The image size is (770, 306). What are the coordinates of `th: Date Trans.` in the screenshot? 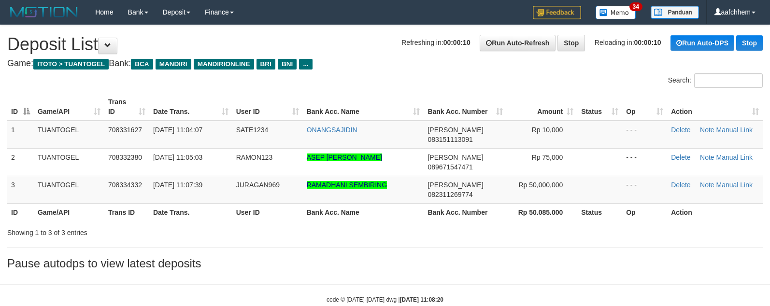 It's located at (191, 212).